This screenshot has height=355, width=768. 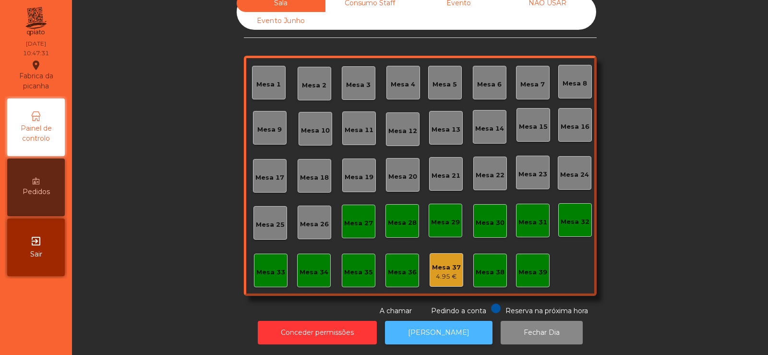 What do you see at coordinates (532, 84) in the screenshot?
I see `div: Mesa 7` at bounding box center [532, 84].